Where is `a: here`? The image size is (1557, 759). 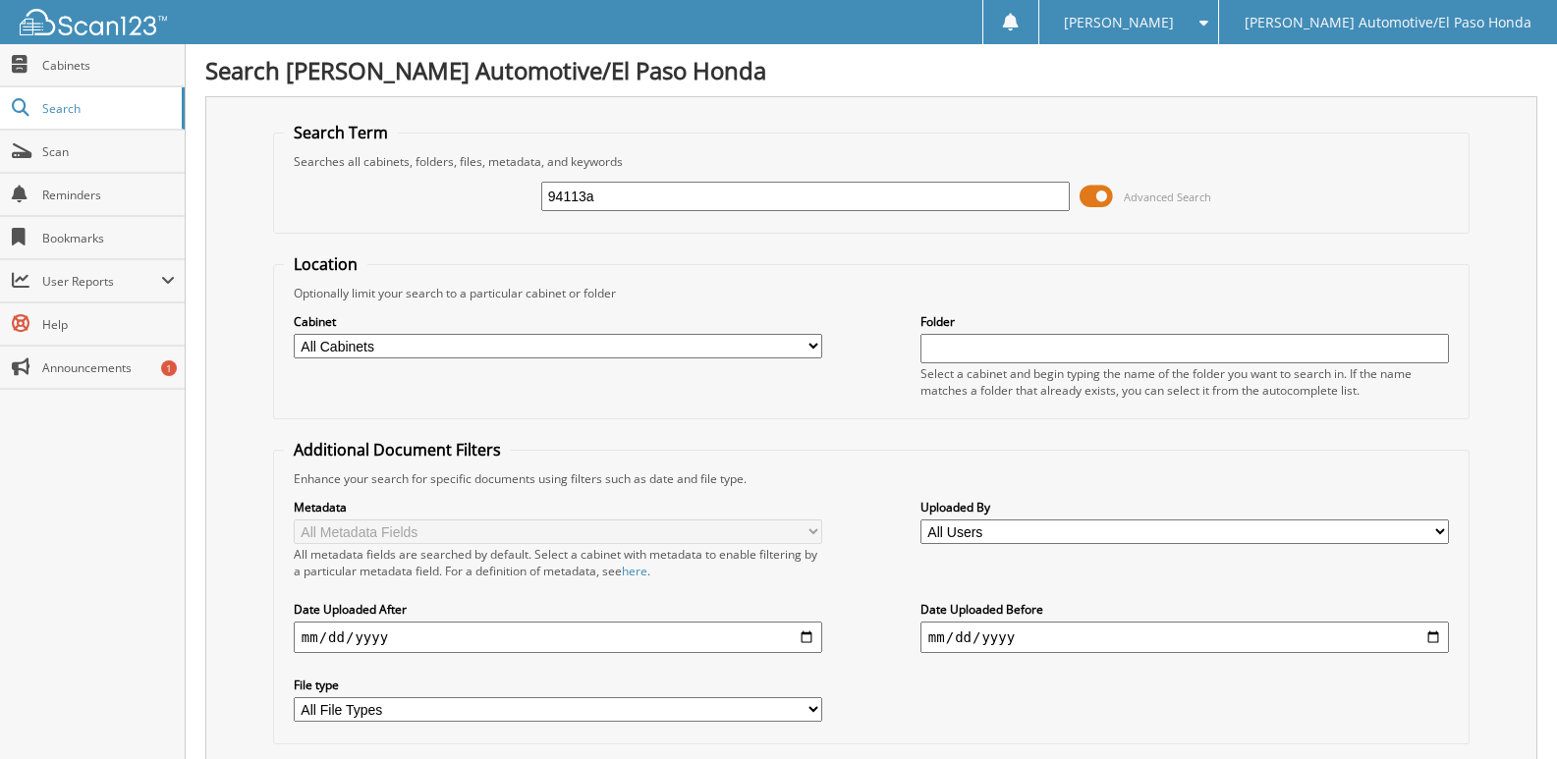
a: here is located at coordinates (635, 571).